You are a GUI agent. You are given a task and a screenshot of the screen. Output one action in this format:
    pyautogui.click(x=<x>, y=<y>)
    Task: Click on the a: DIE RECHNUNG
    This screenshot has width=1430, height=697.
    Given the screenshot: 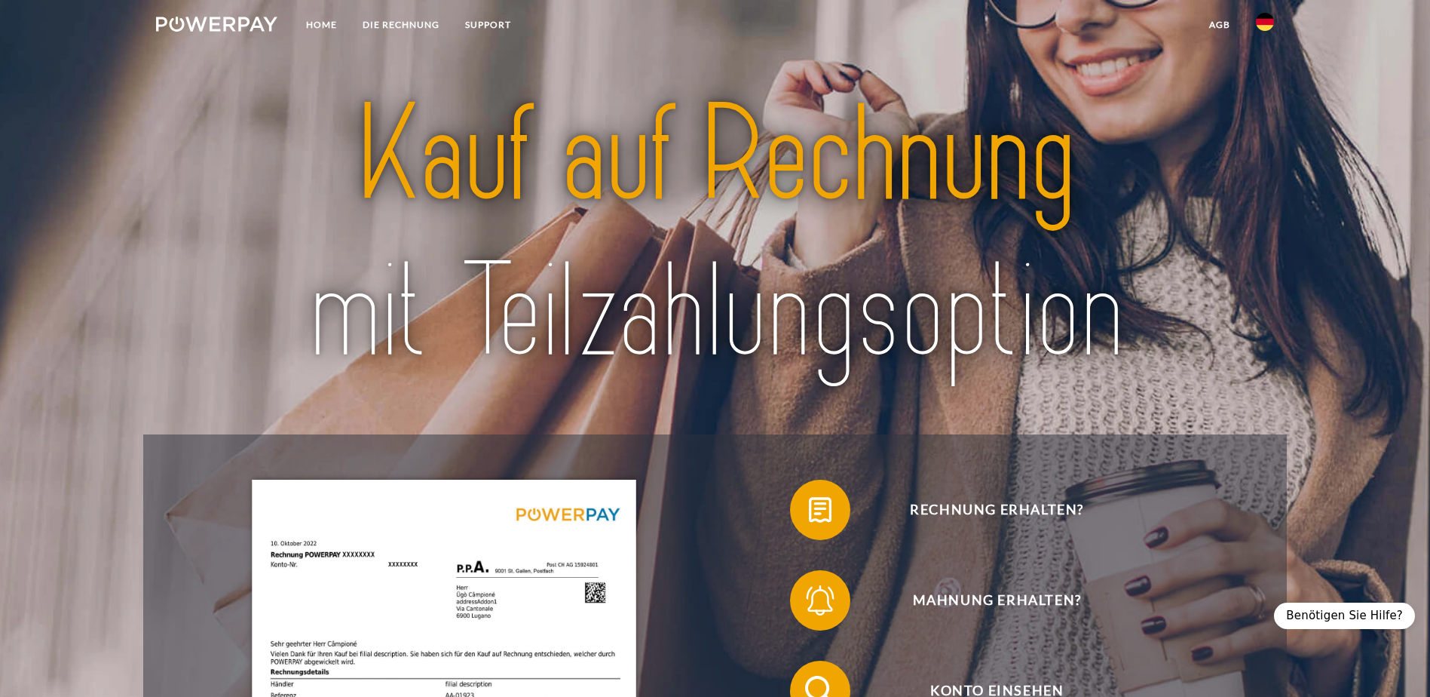 What is the action you would take?
    pyautogui.click(x=401, y=25)
    